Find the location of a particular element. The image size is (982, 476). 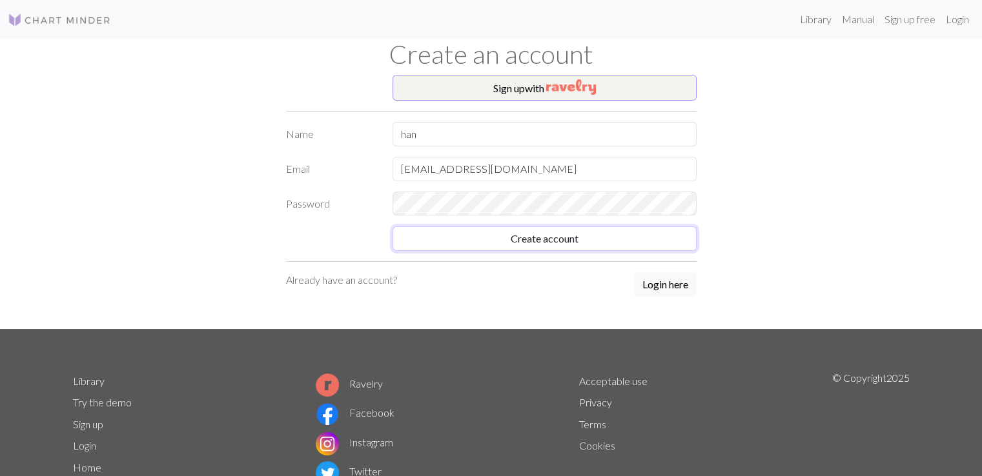

button: Login here is located at coordinates (665, 285).